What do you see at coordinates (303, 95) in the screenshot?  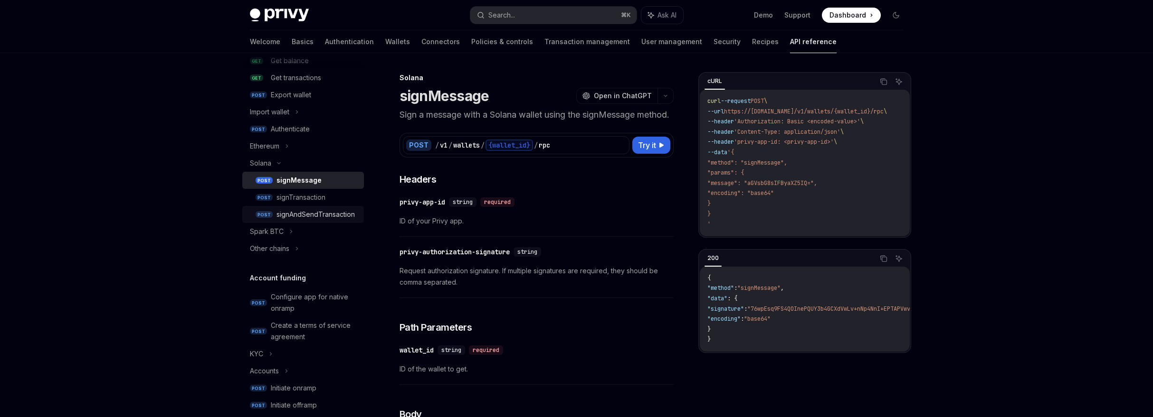 I see `a: POSTExport wallet` at bounding box center [303, 95].